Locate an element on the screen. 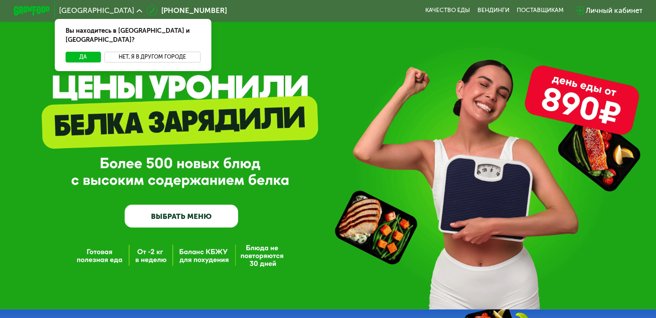 The width and height of the screenshot is (656, 318). button: Да is located at coordinates (83, 57).